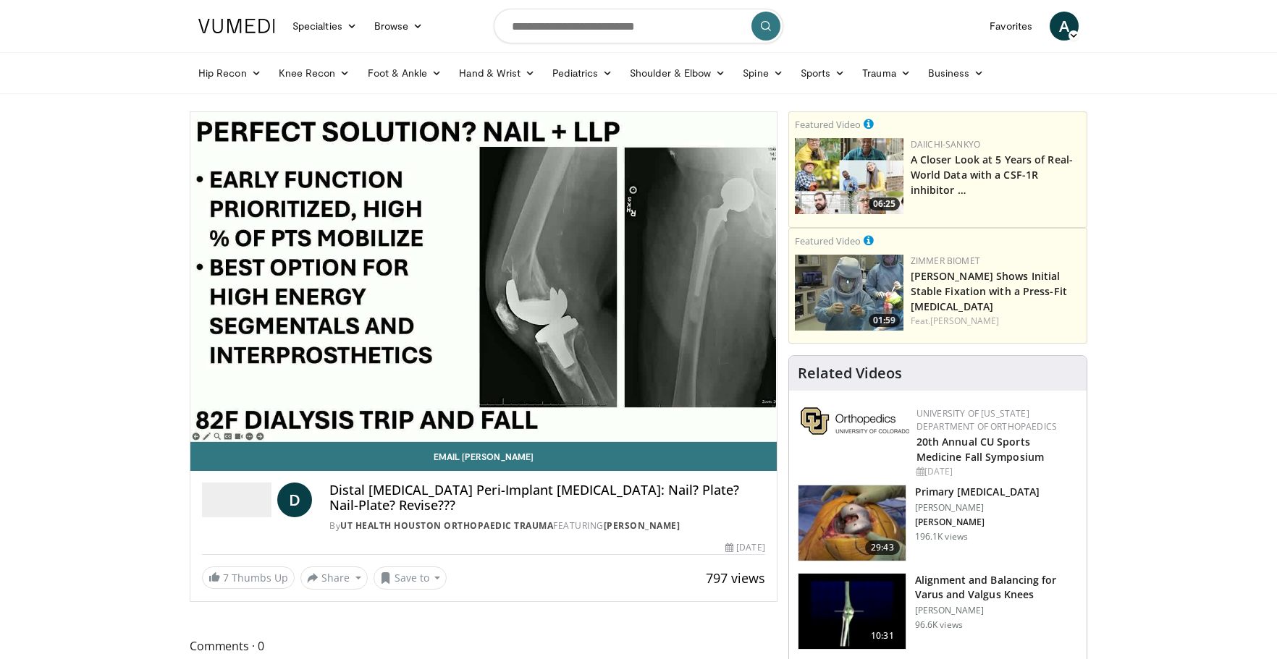 The width and height of the screenshot is (1277, 659). Describe the element at coordinates (295, 500) in the screenshot. I see `span: D` at that location.